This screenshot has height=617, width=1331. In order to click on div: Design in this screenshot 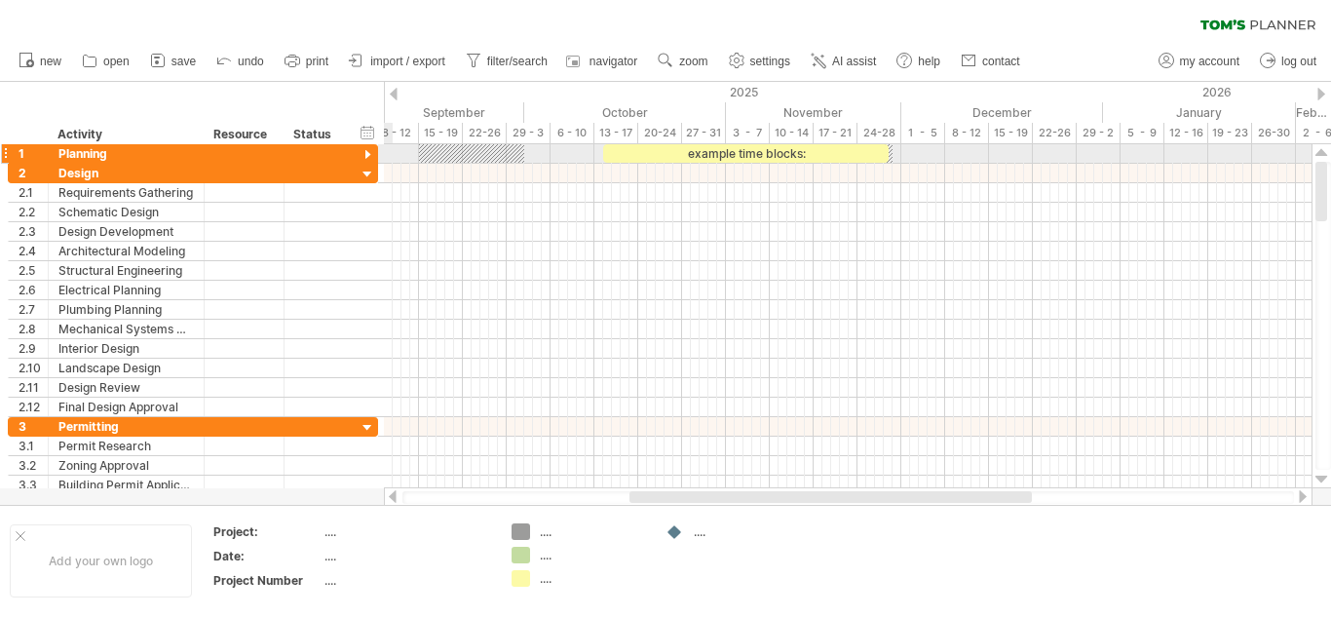, I will do `click(126, 172)`.